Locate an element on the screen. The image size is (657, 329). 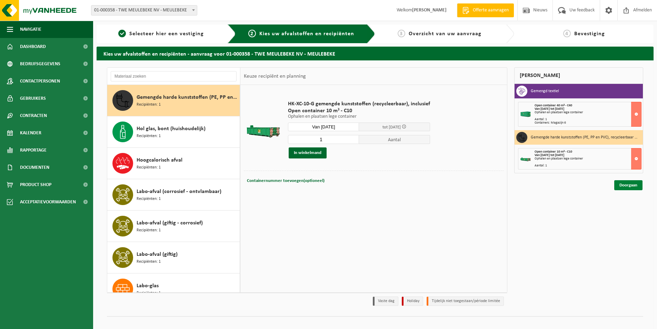
span: Documenten is located at coordinates (34, 167).